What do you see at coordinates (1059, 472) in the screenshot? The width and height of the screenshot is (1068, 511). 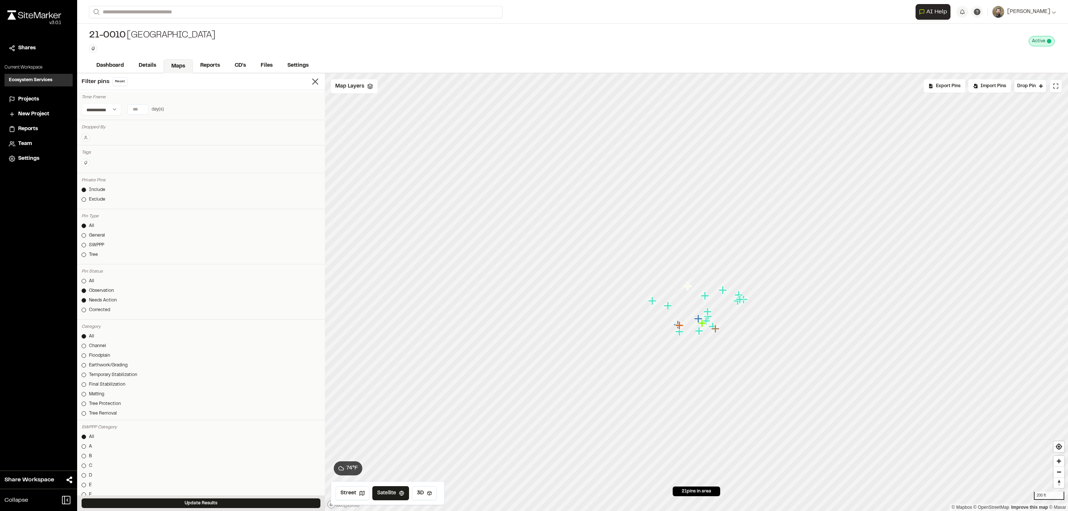 I see `span: Zoom out` at bounding box center [1059, 472].